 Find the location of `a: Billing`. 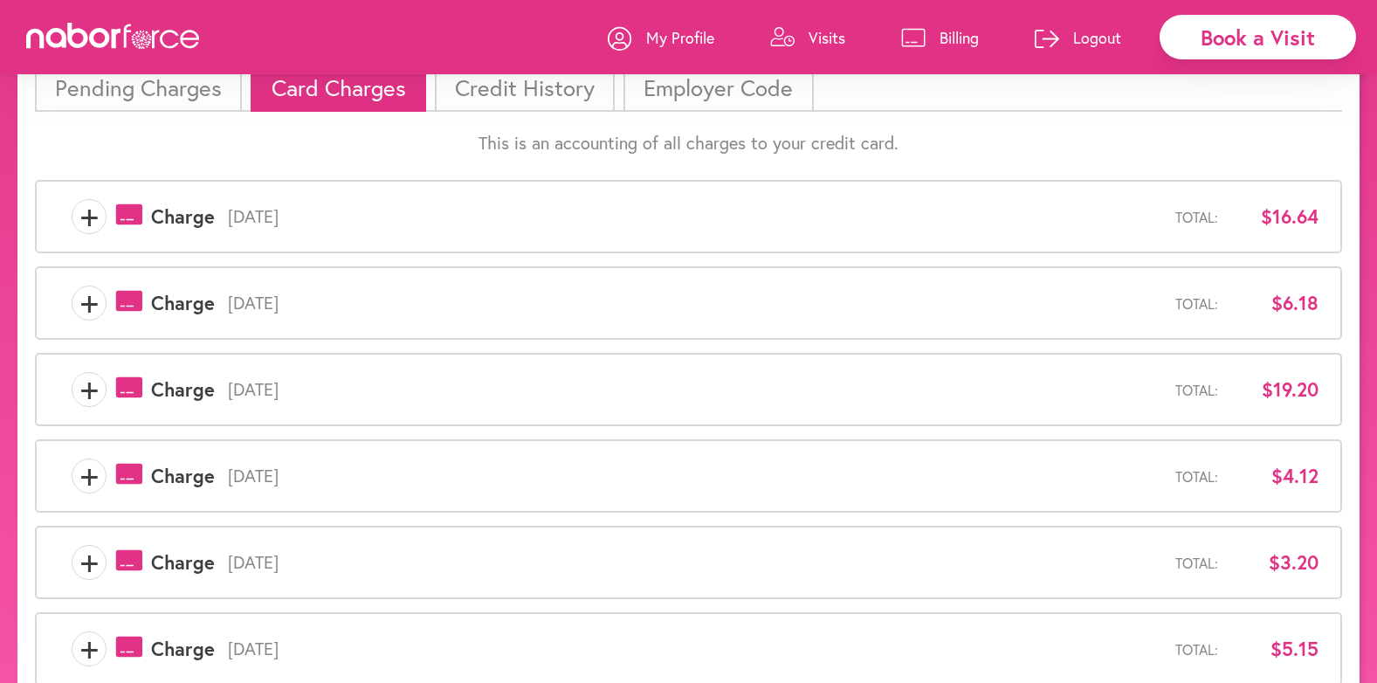

a: Billing is located at coordinates (939, 38).